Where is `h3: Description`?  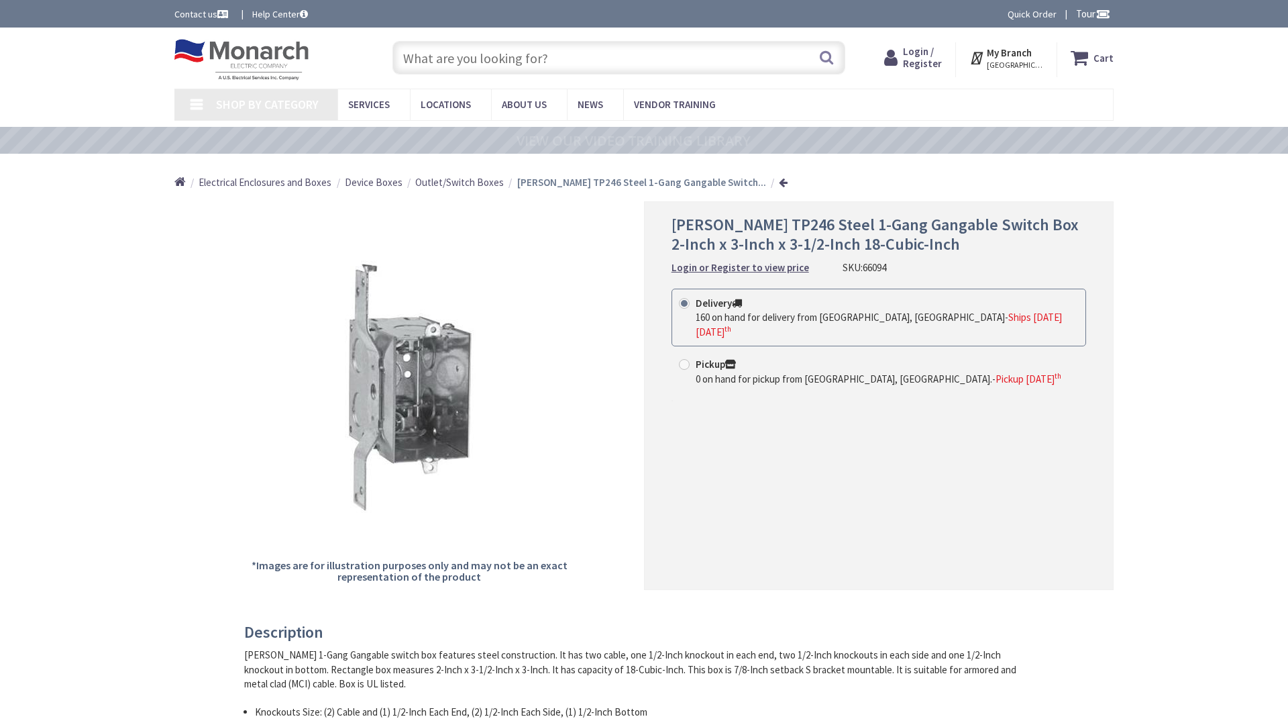
h3: Description is located at coordinates (639, 632).